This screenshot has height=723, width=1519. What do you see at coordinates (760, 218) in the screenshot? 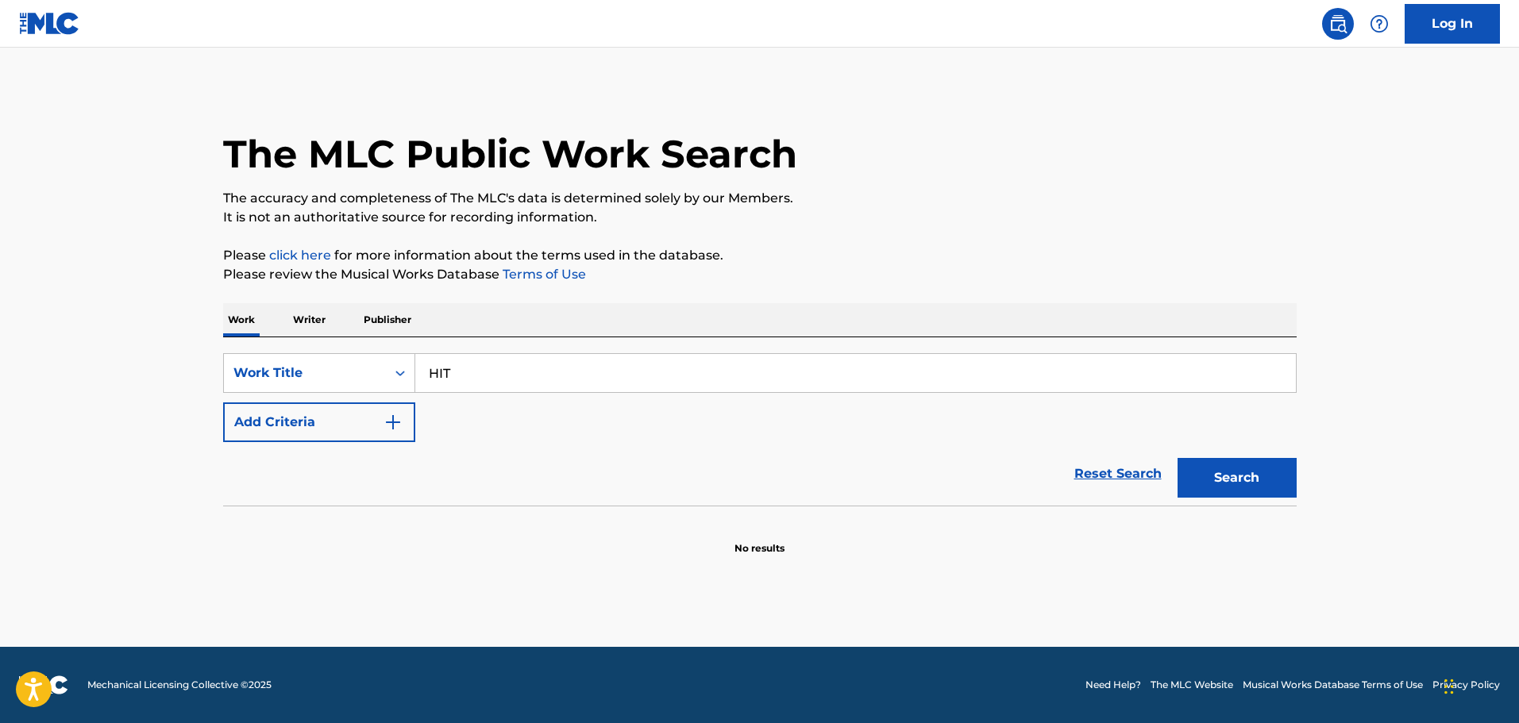
I see `p: It is not an authoritative source for recording information.` at bounding box center [760, 218].